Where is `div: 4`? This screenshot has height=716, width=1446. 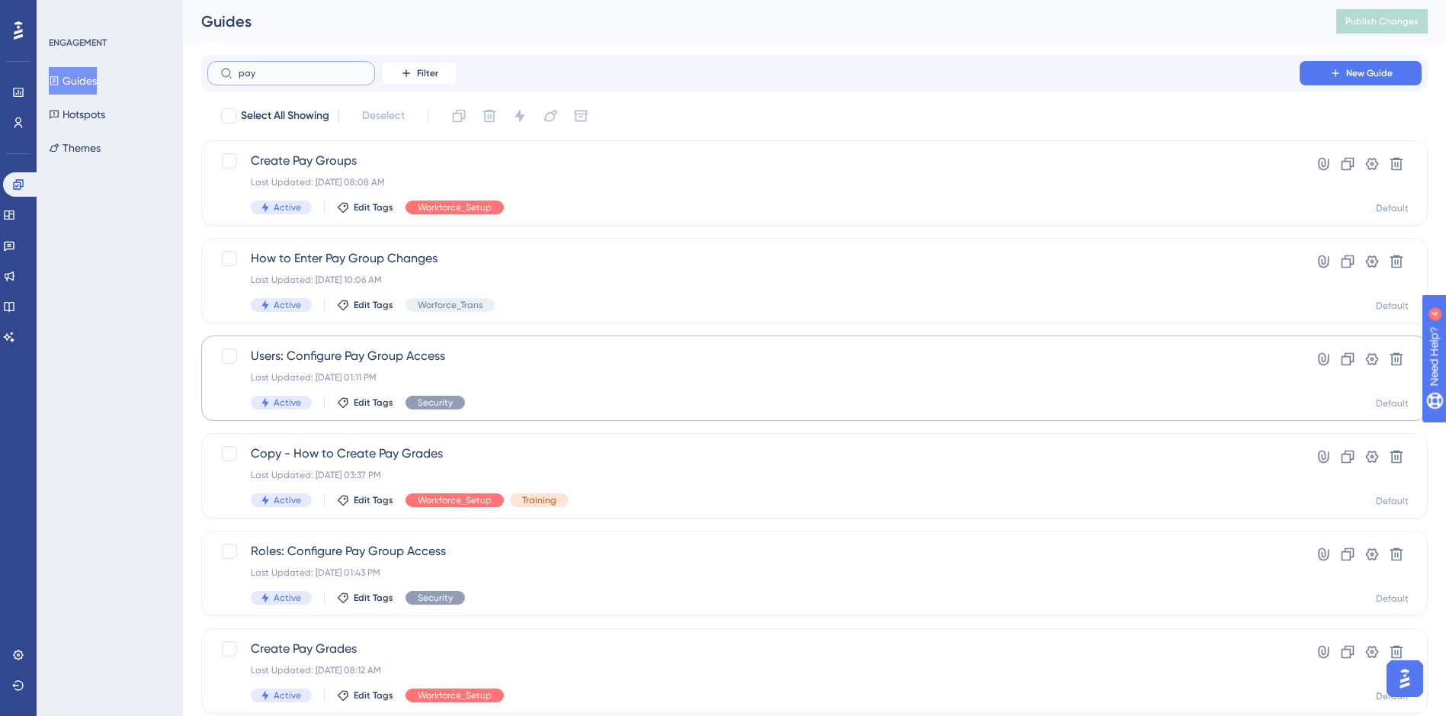 div: 4 is located at coordinates (108, 14).